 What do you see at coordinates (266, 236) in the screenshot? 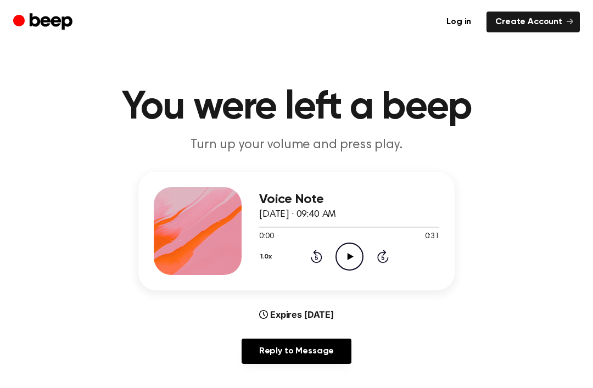
I see `span: 0:00` at bounding box center [266, 236].